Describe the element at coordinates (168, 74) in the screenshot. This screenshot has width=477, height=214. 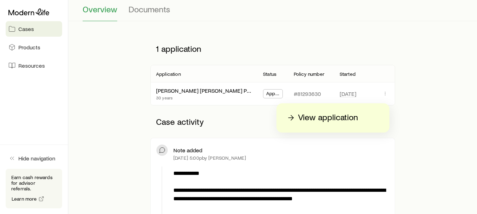
I see `p: Application` at that location.